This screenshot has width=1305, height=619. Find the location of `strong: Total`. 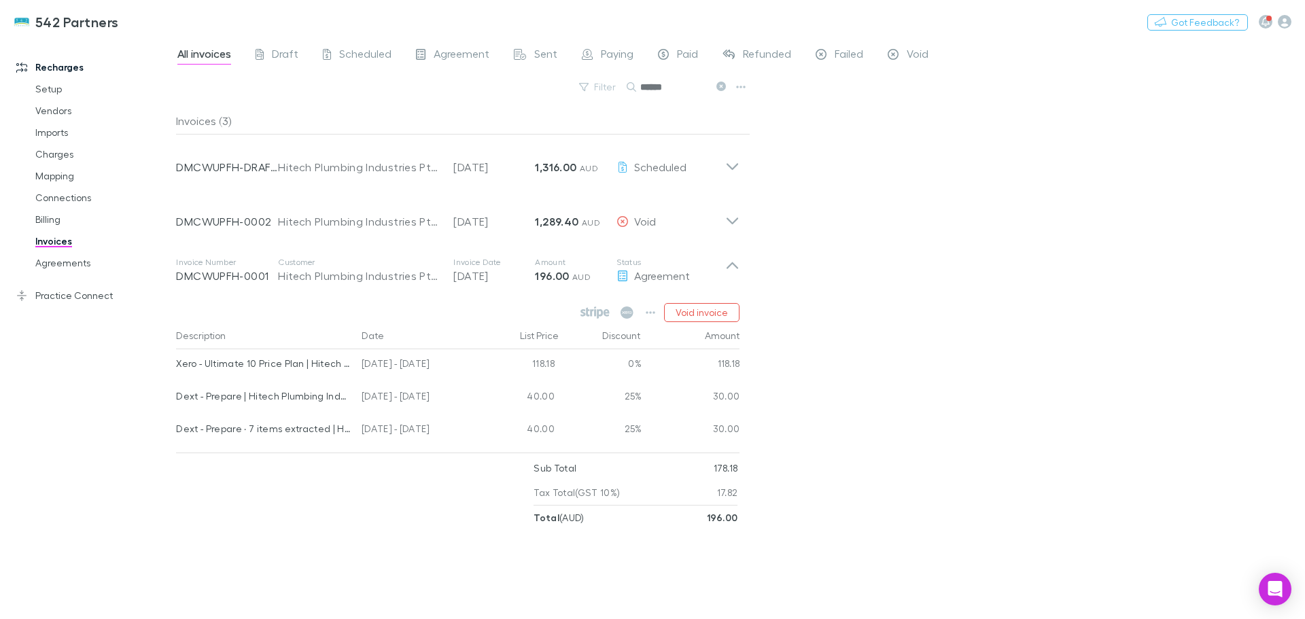

strong: Total is located at coordinates (546, 517).